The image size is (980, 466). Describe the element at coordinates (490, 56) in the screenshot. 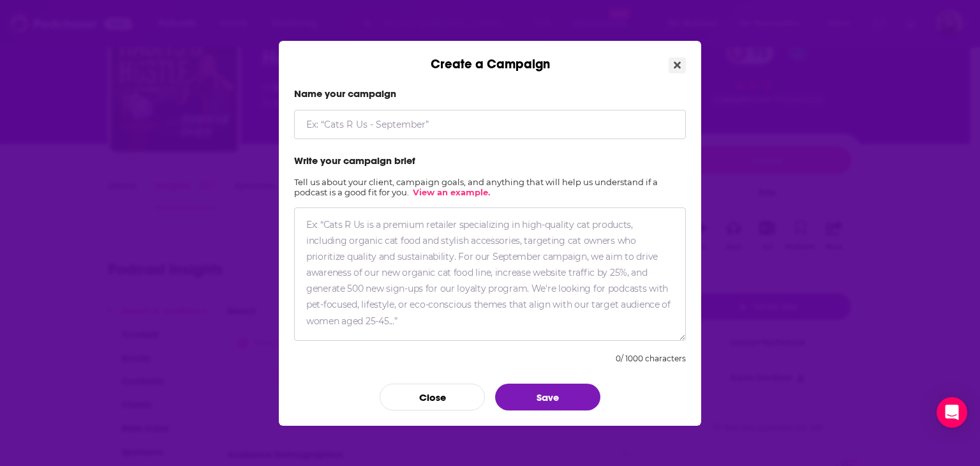

I see `div: Create a Campaign` at that location.